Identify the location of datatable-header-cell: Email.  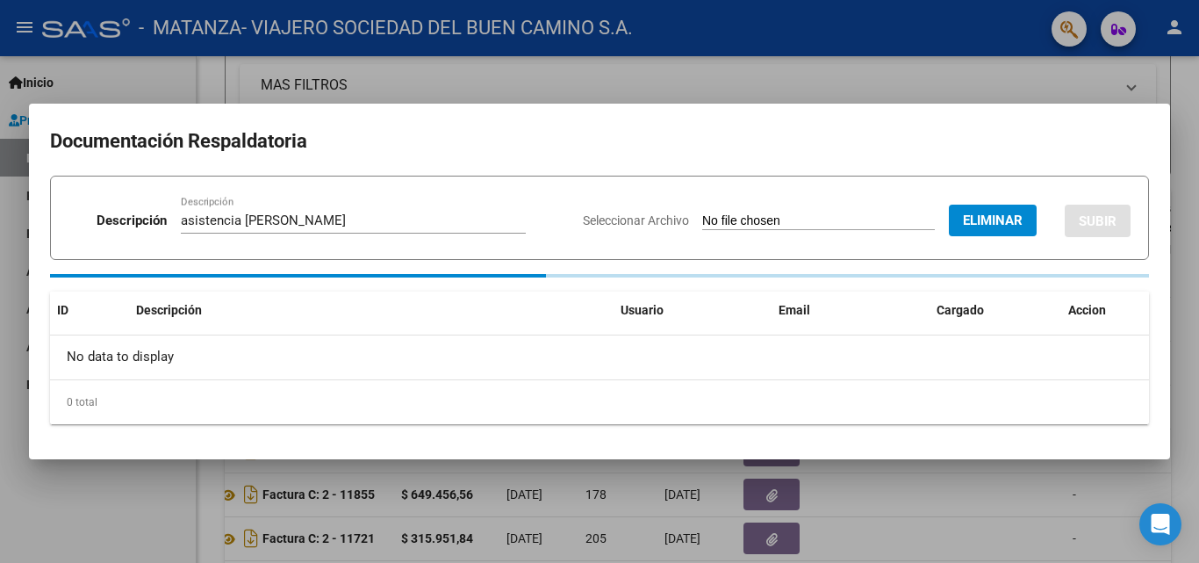
(851, 310).